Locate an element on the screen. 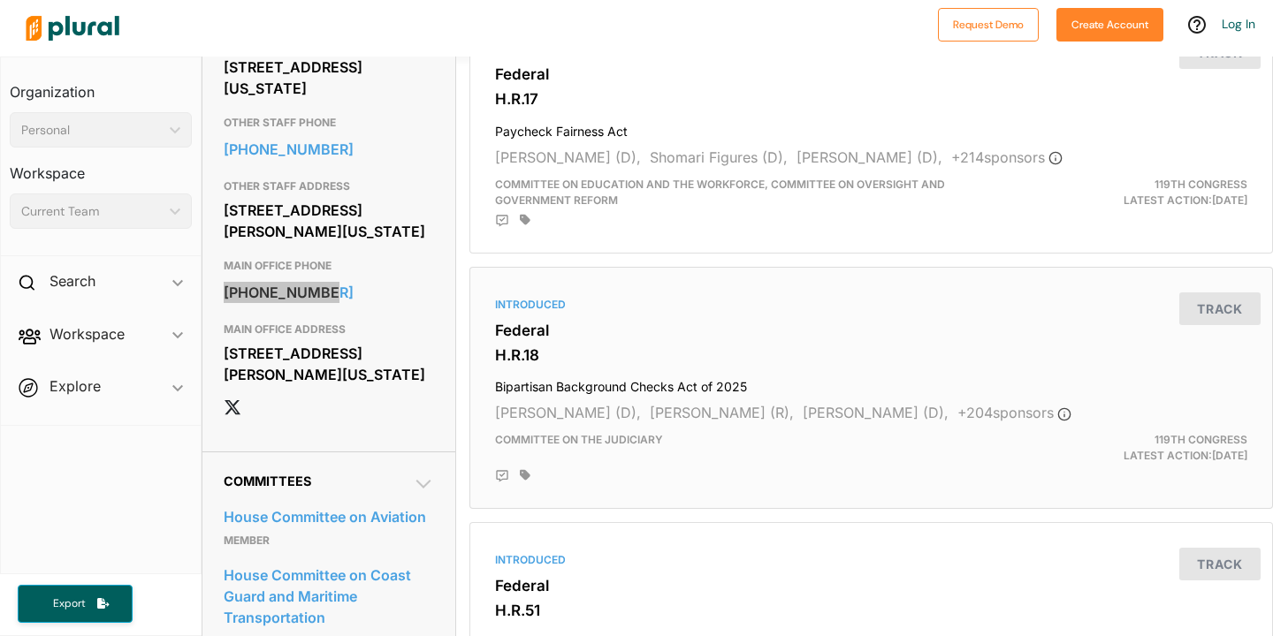 The image size is (1273, 636). h3: MAIN OFFICE ADDRESS is located at coordinates (329, 330).